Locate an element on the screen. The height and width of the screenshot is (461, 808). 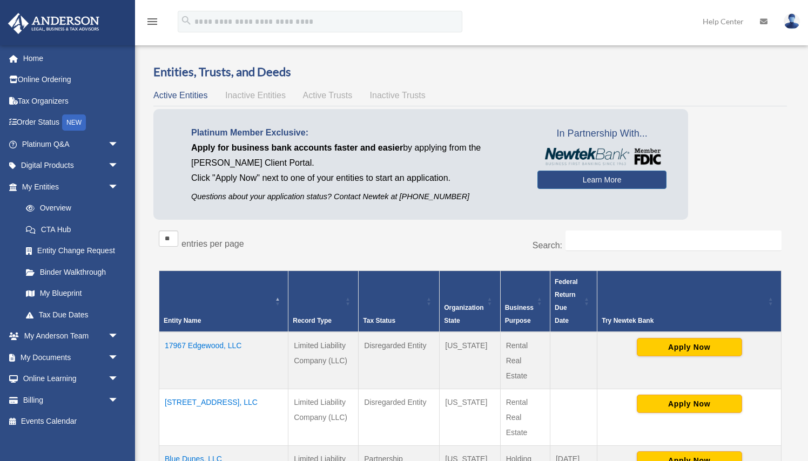
span: Inactive Entities is located at coordinates (256, 95).